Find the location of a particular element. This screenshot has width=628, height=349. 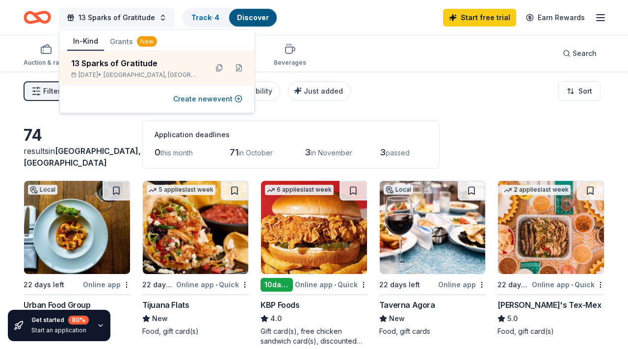

div: 2 applies last week is located at coordinates (536, 190).